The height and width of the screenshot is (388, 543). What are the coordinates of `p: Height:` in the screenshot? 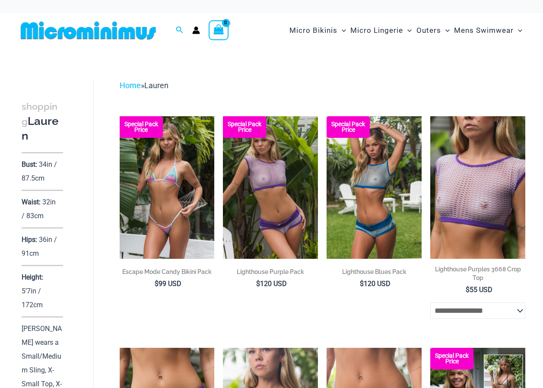 It's located at (32, 277).